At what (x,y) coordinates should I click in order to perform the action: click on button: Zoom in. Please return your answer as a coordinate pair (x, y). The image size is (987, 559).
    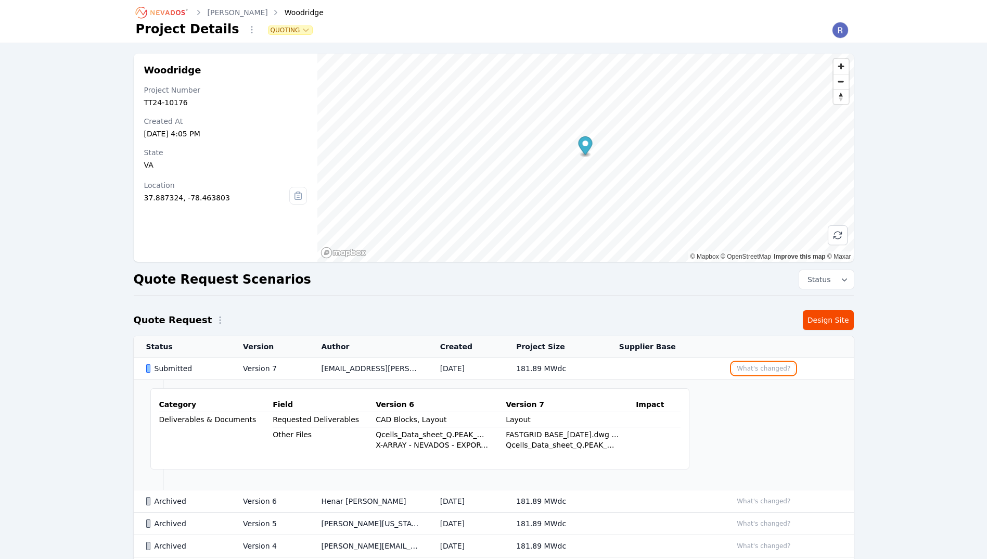
    Looking at the image, I should click on (841, 66).